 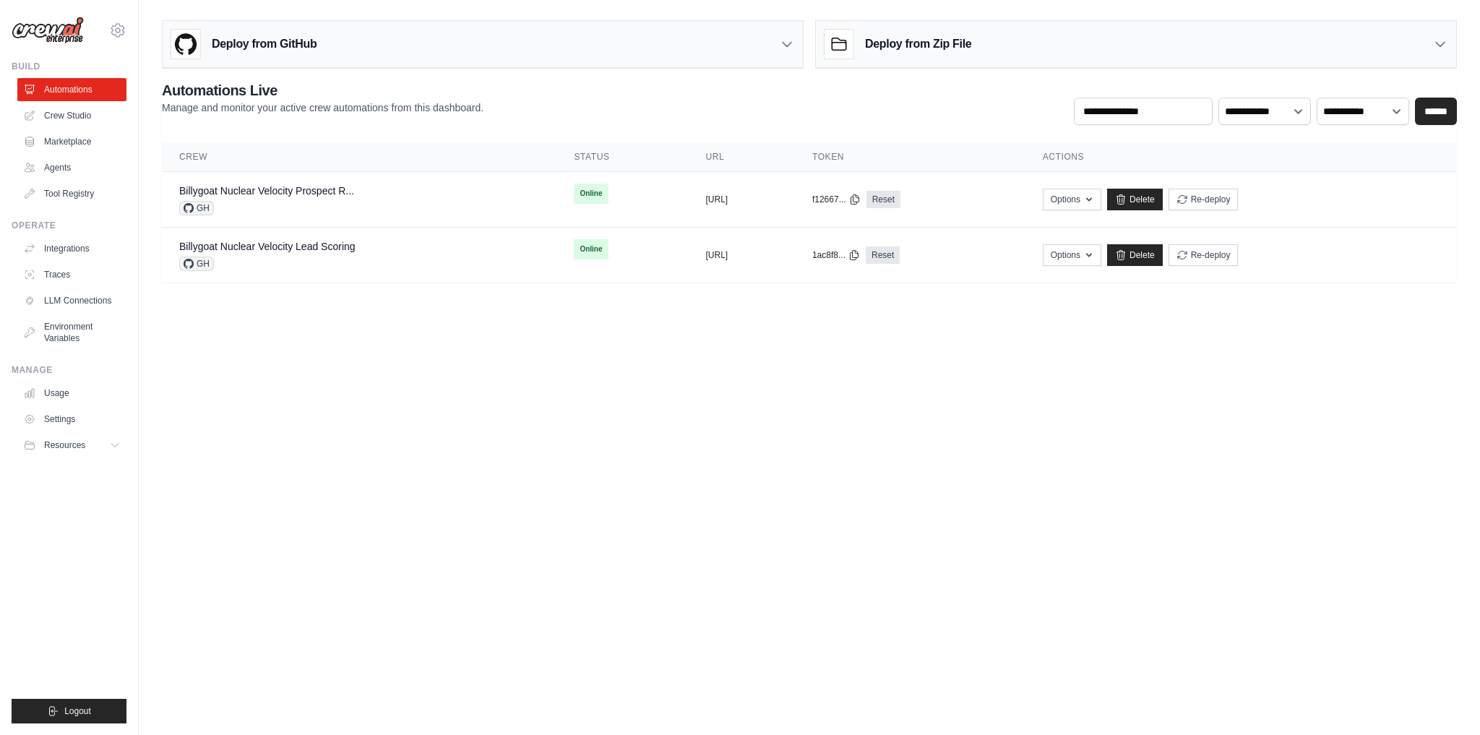 What do you see at coordinates (72, 90) in the screenshot?
I see `a: Automations` at bounding box center [72, 90].